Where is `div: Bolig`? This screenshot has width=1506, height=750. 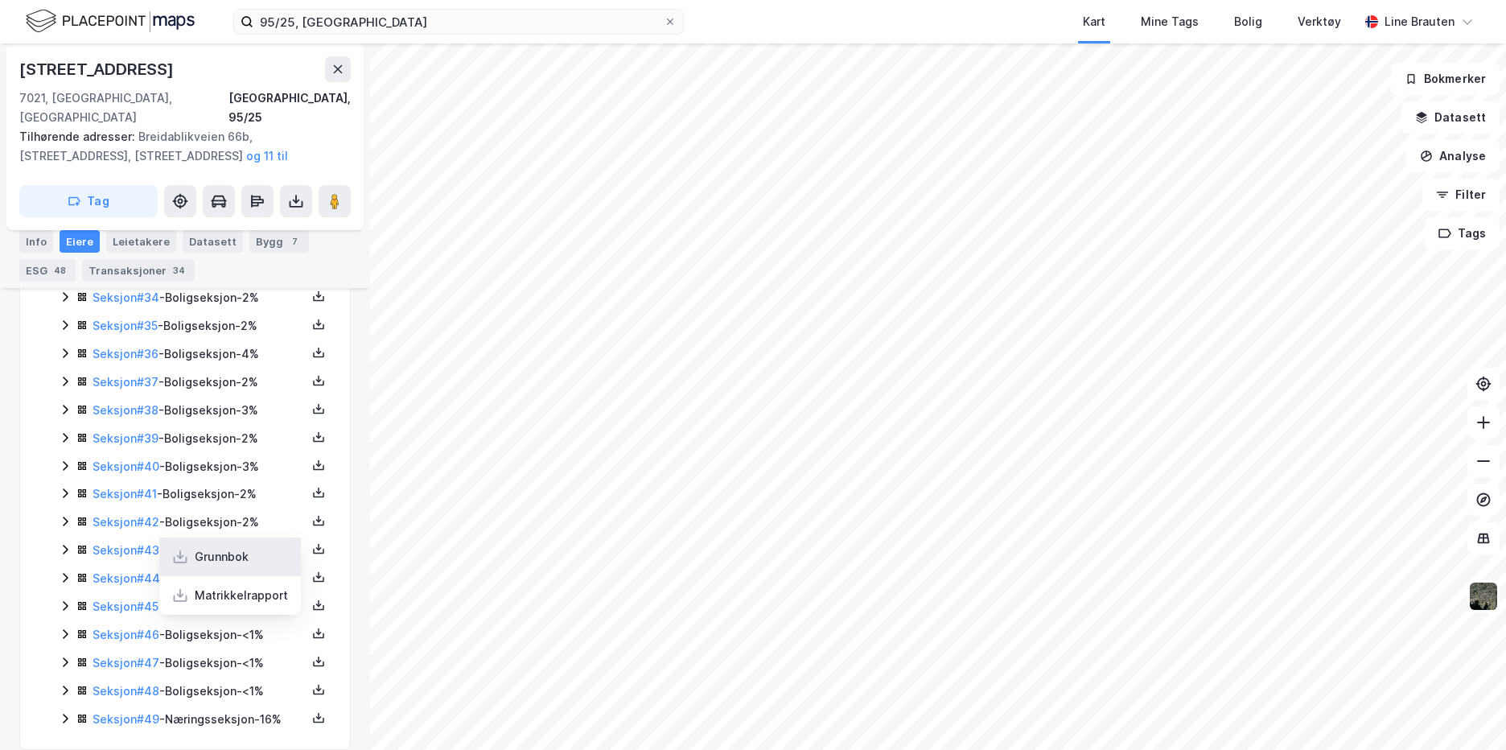
div: Bolig is located at coordinates (1248, 22).